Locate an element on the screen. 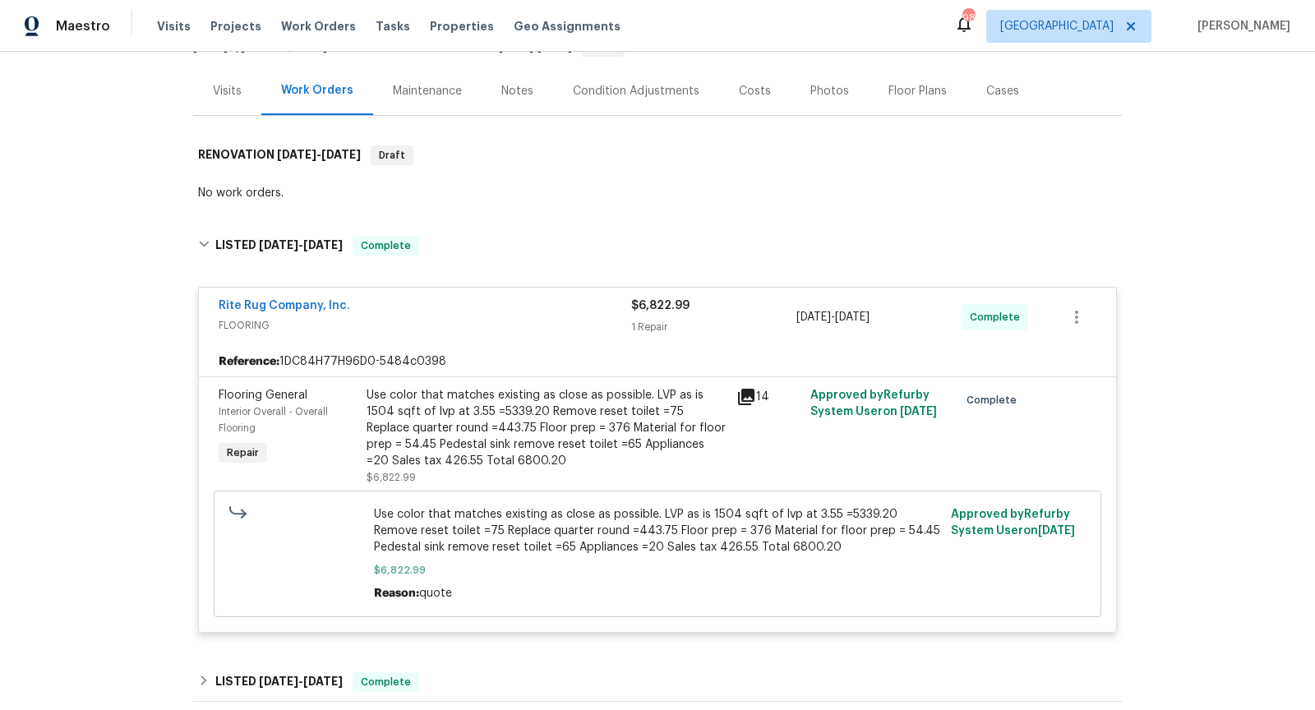 Image resolution: width=1315 pixels, height=710 pixels. span: Interior Overall - Overall Flooring is located at coordinates (273, 420).